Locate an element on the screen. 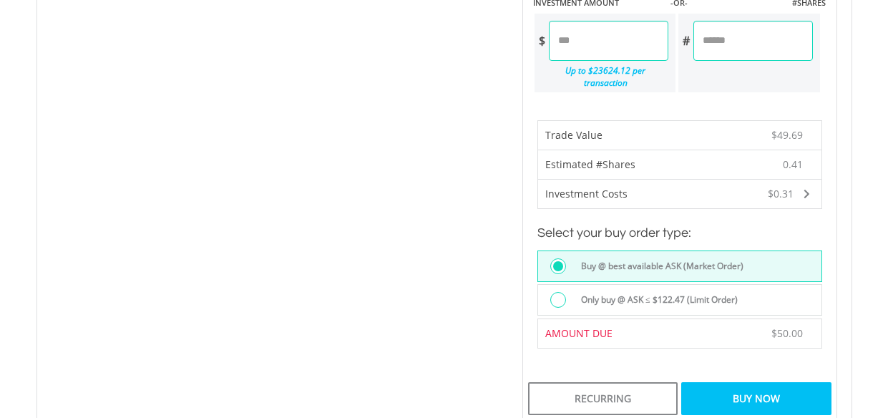 The image size is (888, 418). span: AMOUNT DUE is located at coordinates (579, 333).